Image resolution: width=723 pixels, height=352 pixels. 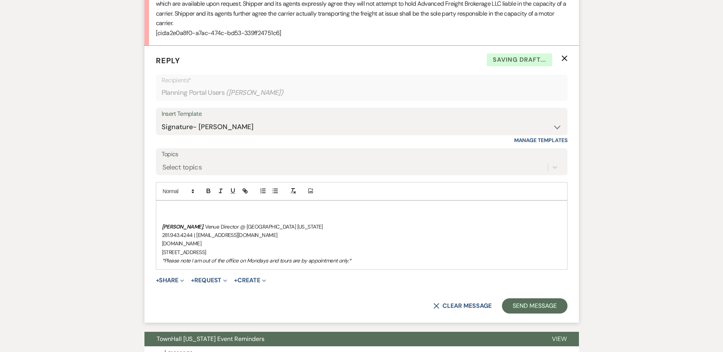 What do you see at coordinates (534, 306) in the screenshot?
I see `button: Send Message` at bounding box center [534, 306].